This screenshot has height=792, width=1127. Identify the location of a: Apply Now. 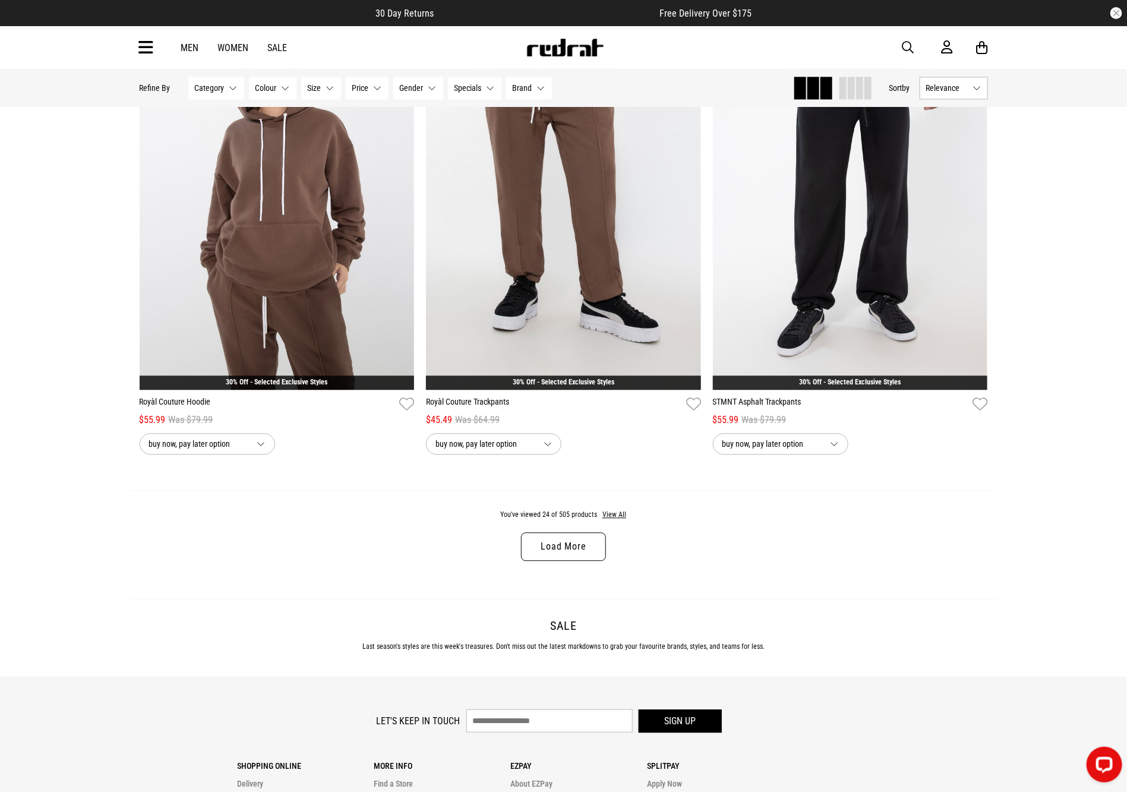
(664, 784).